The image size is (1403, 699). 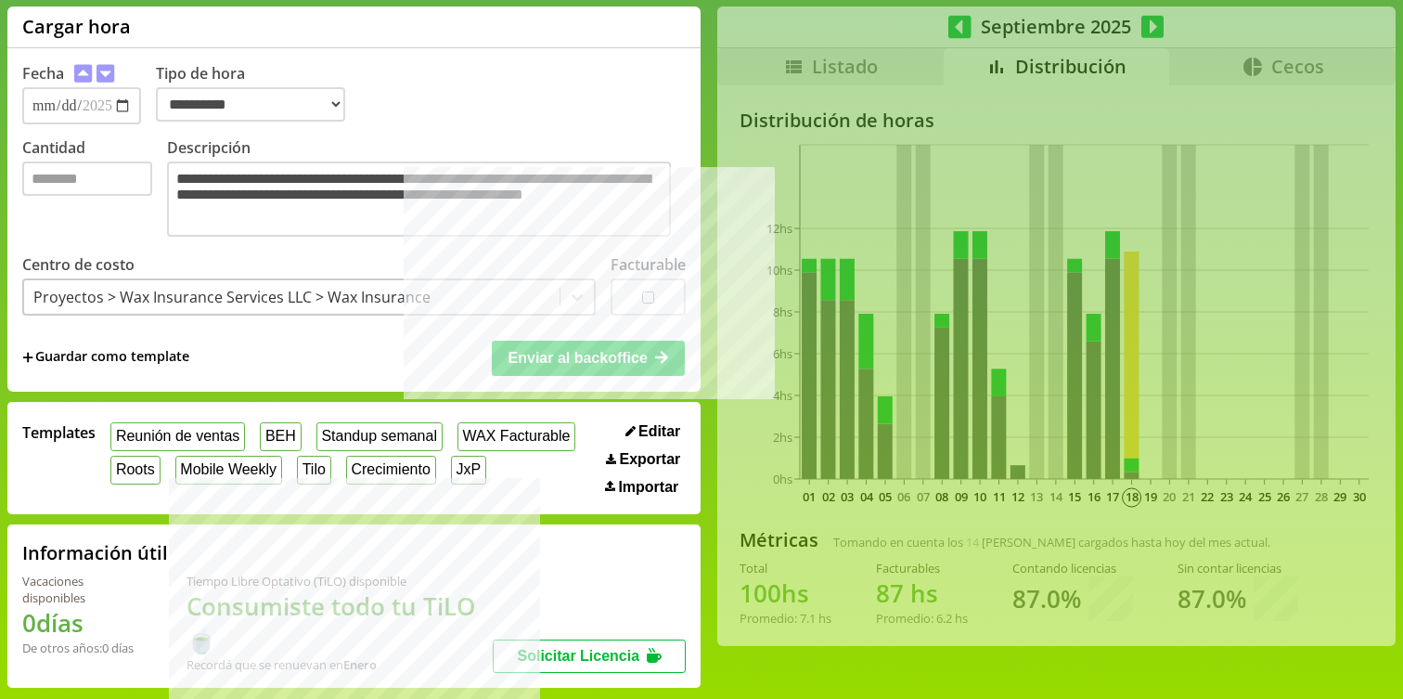 I want to click on button: Roots, so click(x=135, y=470).